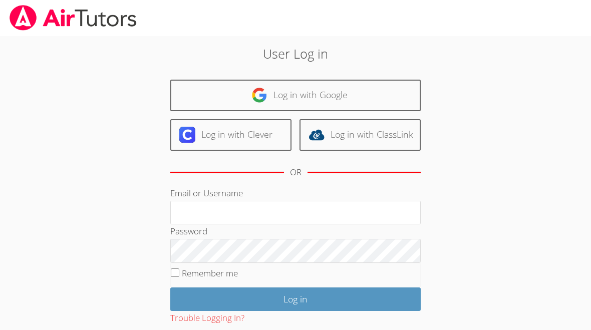  I want to click on input: Log in, so click(295, 299).